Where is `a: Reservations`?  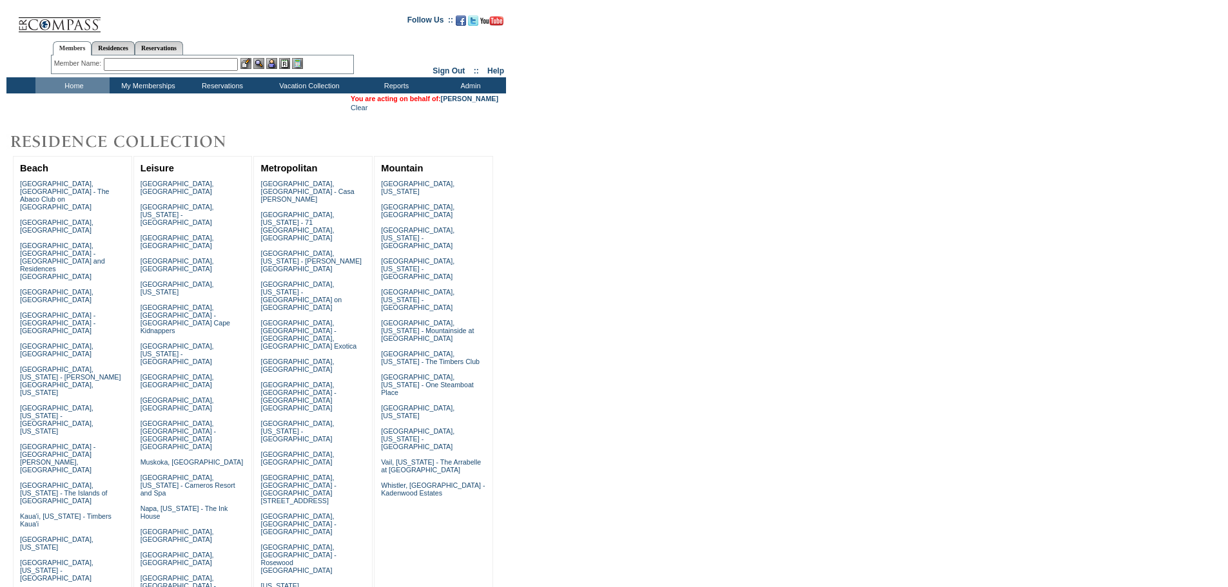 a: Reservations is located at coordinates (159, 48).